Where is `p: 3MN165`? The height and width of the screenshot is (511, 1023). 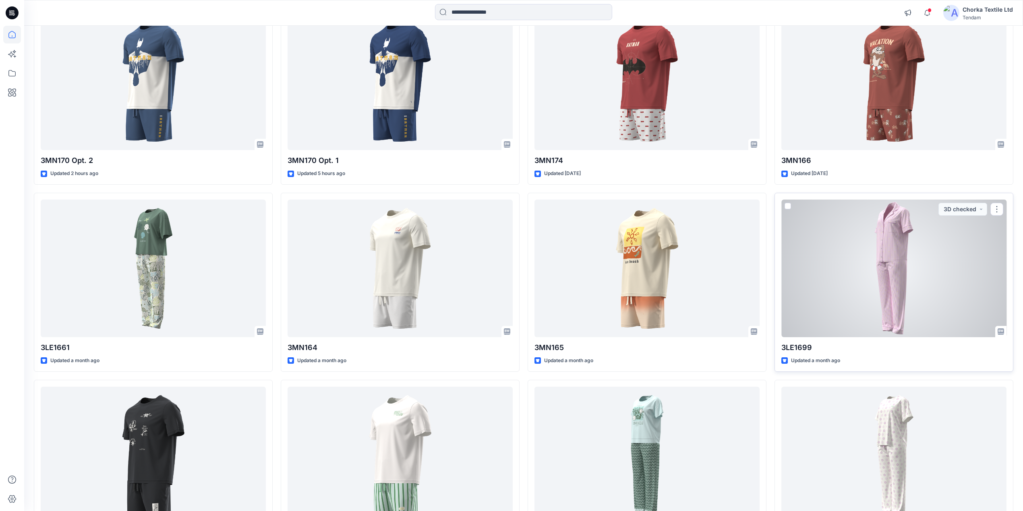
p: 3MN165 is located at coordinates (647, 348).